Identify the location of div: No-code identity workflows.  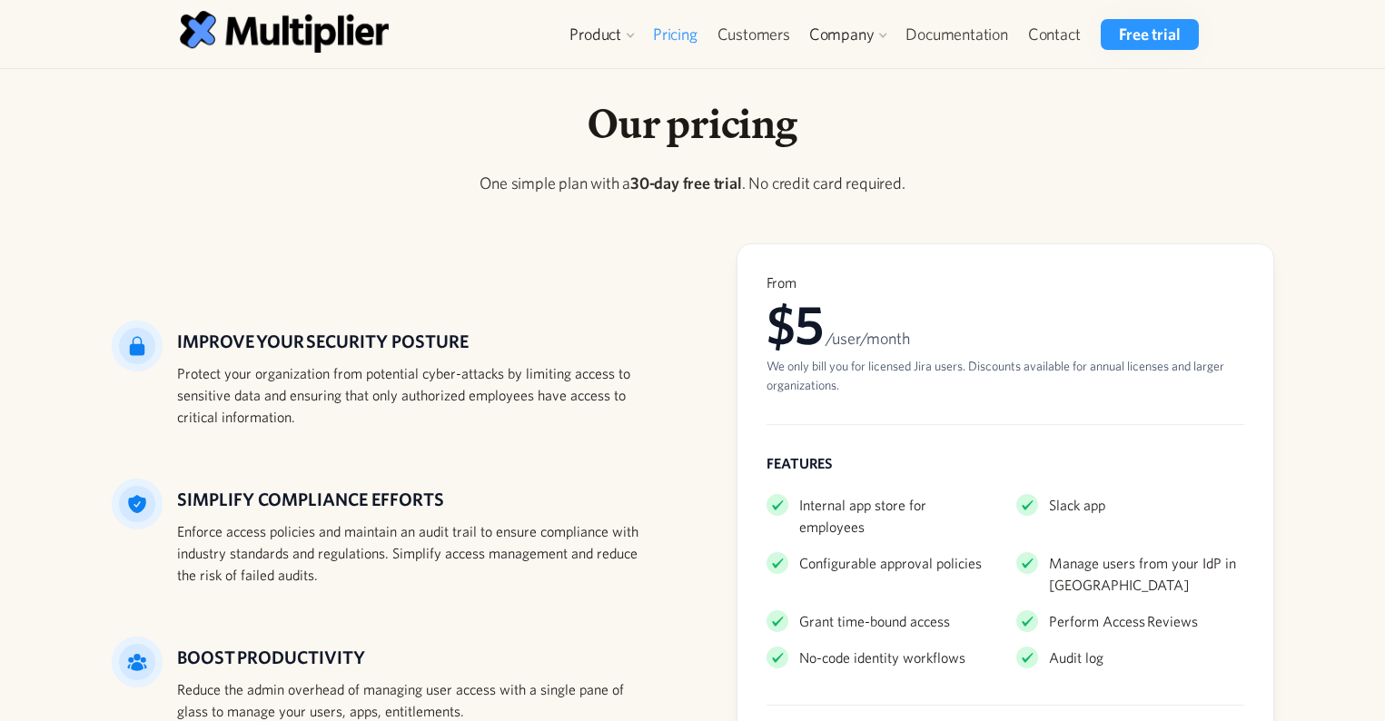
(882, 658).